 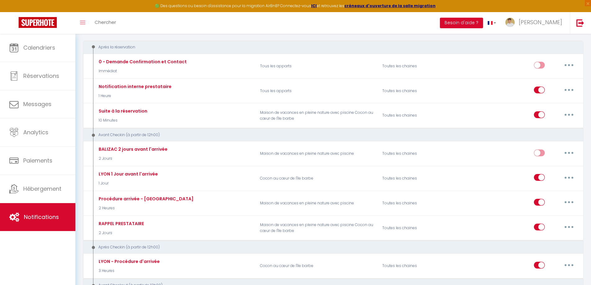 I want to click on span: Calendriers, so click(x=39, y=47).